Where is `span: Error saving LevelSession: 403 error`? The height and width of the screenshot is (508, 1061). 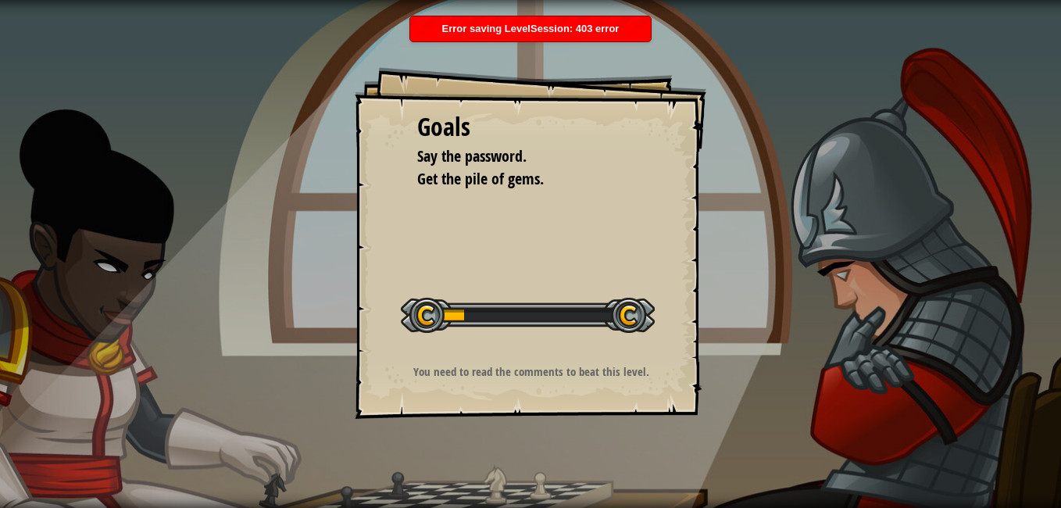 span: Error saving LevelSession: 403 error is located at coordinates (531, 28).